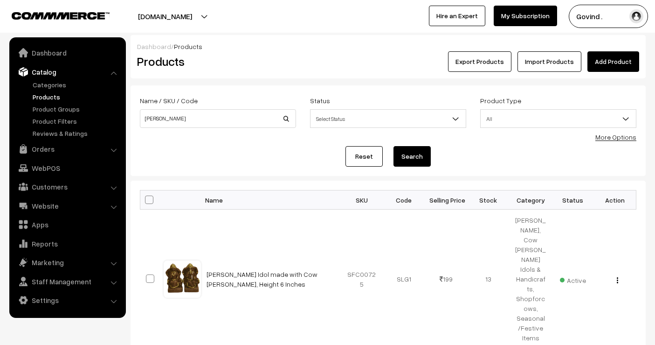 Image resolution: width=655 pixels, height=345 pixels. I want to click on a: Marketing, so click(67, 262).